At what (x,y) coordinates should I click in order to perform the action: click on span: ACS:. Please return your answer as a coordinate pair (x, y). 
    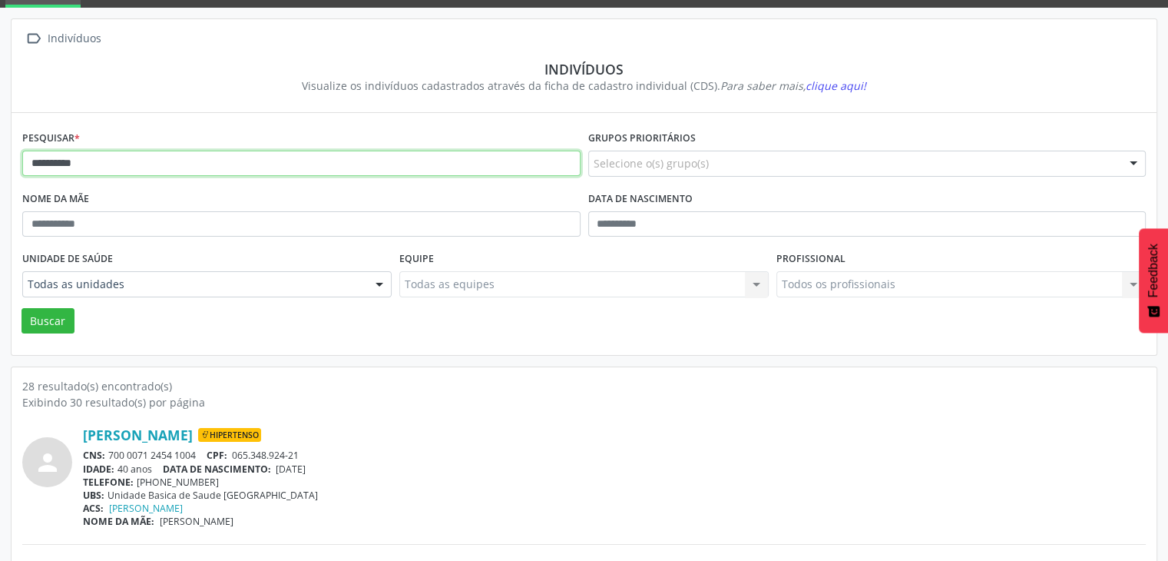
    Looking at the image, I should click on (93, 508).